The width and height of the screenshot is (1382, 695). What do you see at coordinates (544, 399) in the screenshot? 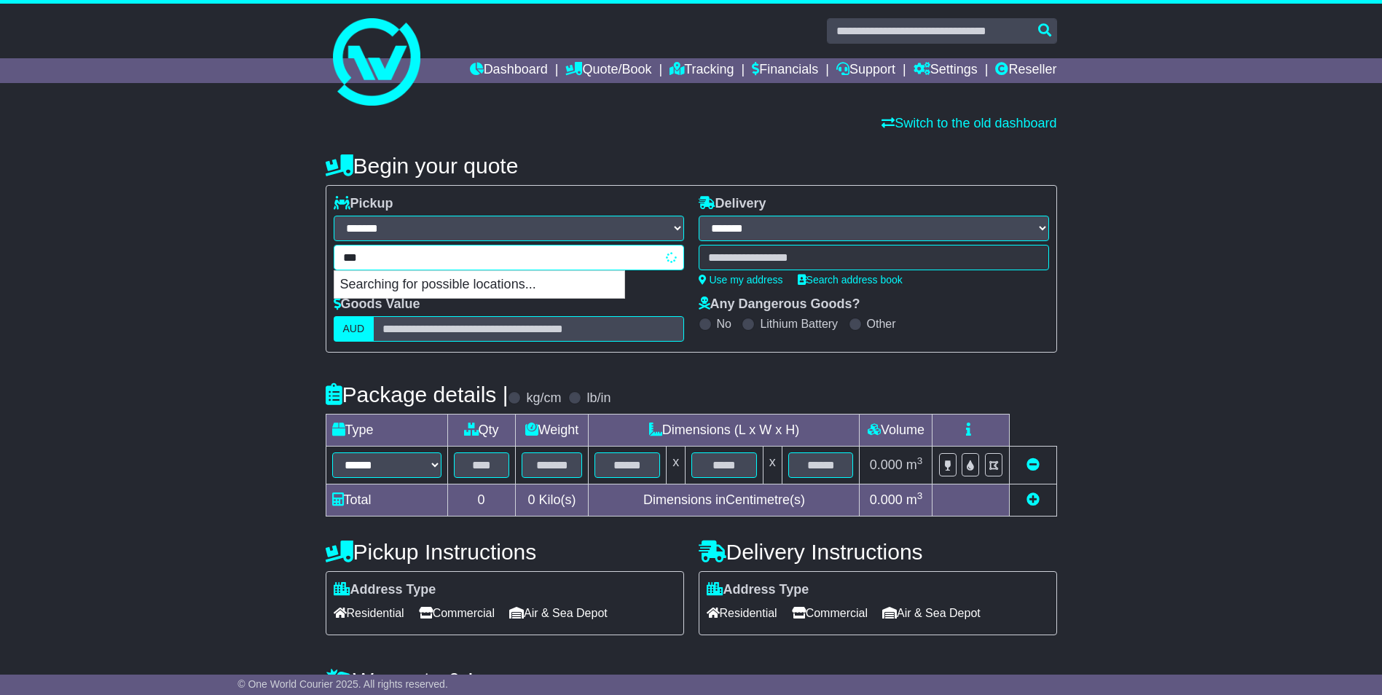
I see `label: kg/cm` at bounding box center [544, 399].